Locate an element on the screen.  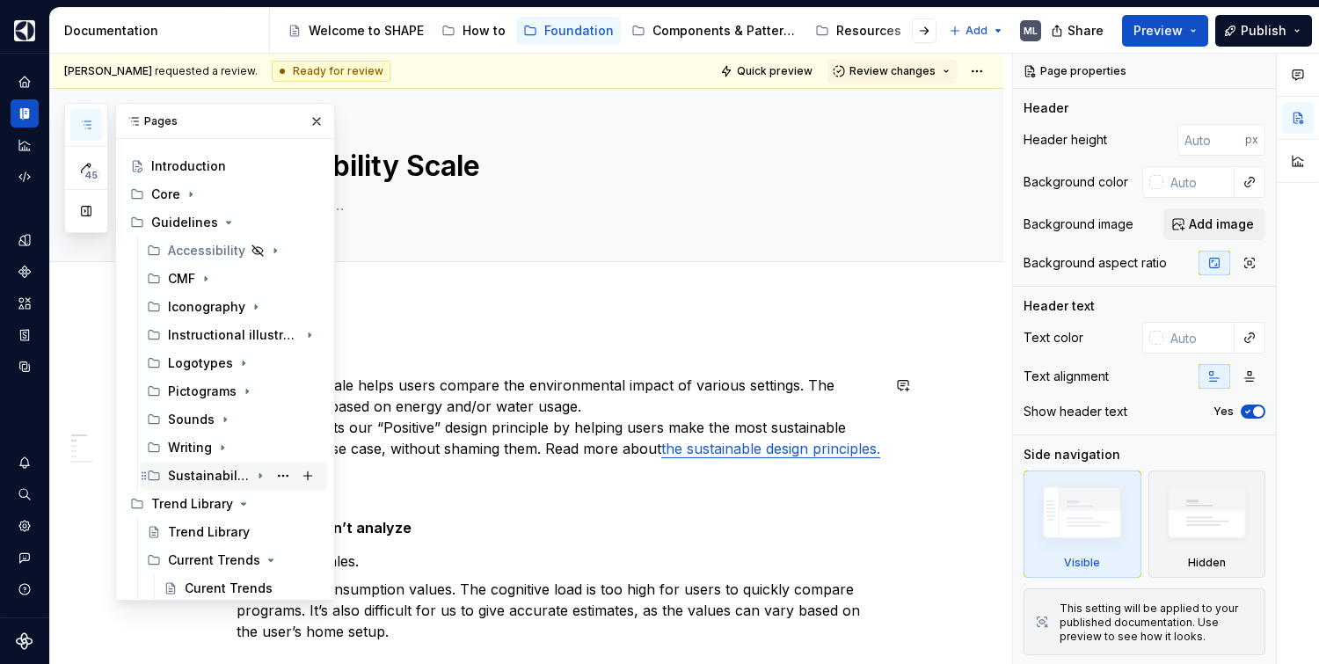
div: Pages is located at coordinates (225, 121).